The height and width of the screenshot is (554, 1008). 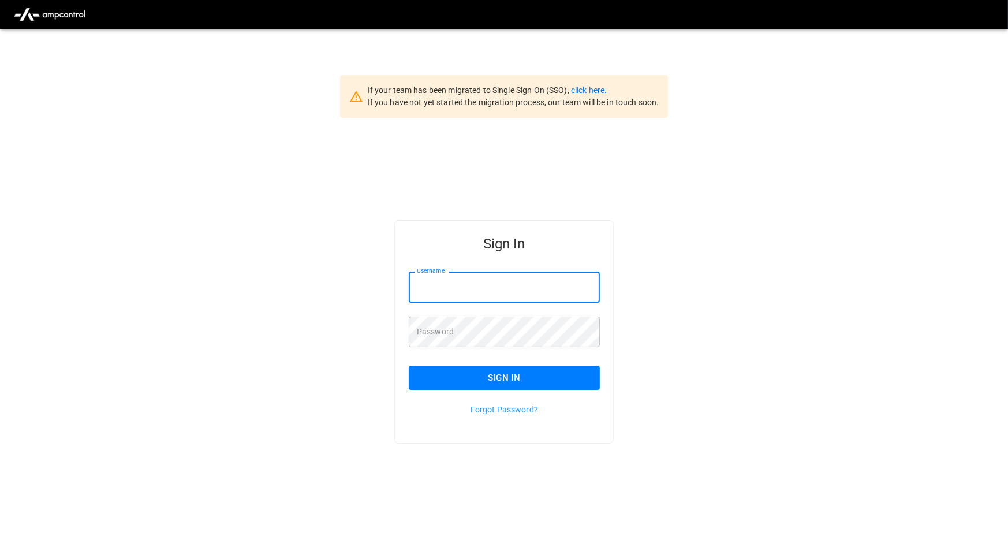 What do you see at coordinates (469, 90) in the screenshot?
I see `span: If your team has been migrated to Single Sign On (SSO),` at bounding box center [469, 90].